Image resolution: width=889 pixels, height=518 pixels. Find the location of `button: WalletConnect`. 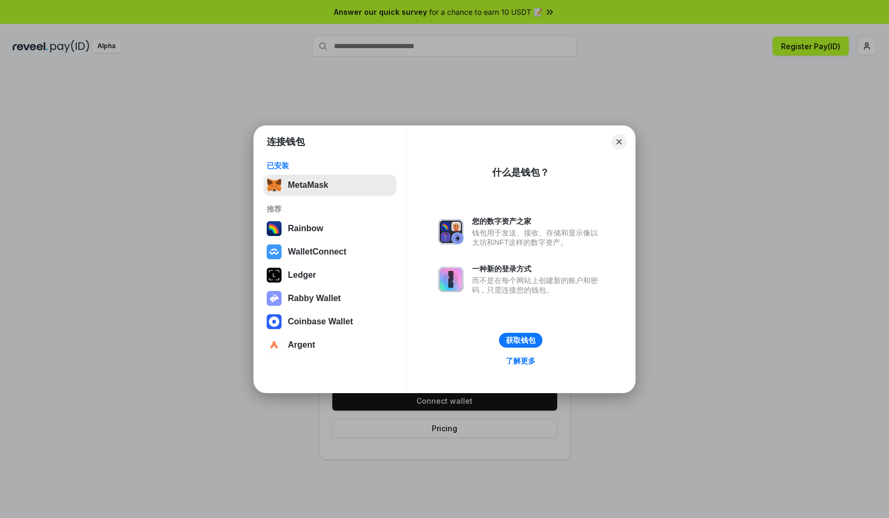

button: WalletConnect is located at coordinates (330, 252).